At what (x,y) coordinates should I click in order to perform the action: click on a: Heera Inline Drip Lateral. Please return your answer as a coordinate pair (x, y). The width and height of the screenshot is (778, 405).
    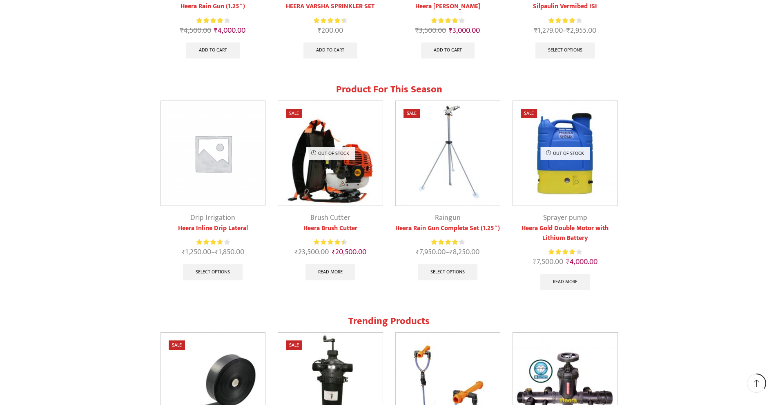
    Looking at the image, I should click on (213, 228).